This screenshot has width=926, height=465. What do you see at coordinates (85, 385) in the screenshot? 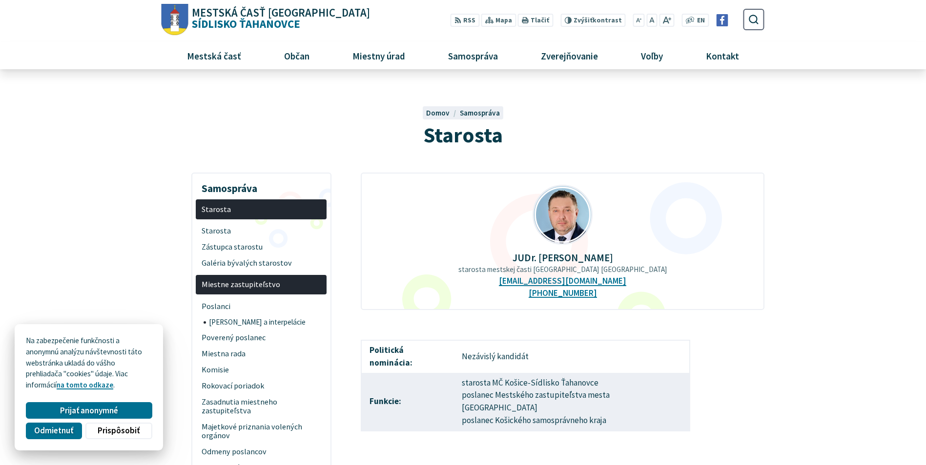
I see `a: na tomto odkaze` at bounding box center [85, 385].